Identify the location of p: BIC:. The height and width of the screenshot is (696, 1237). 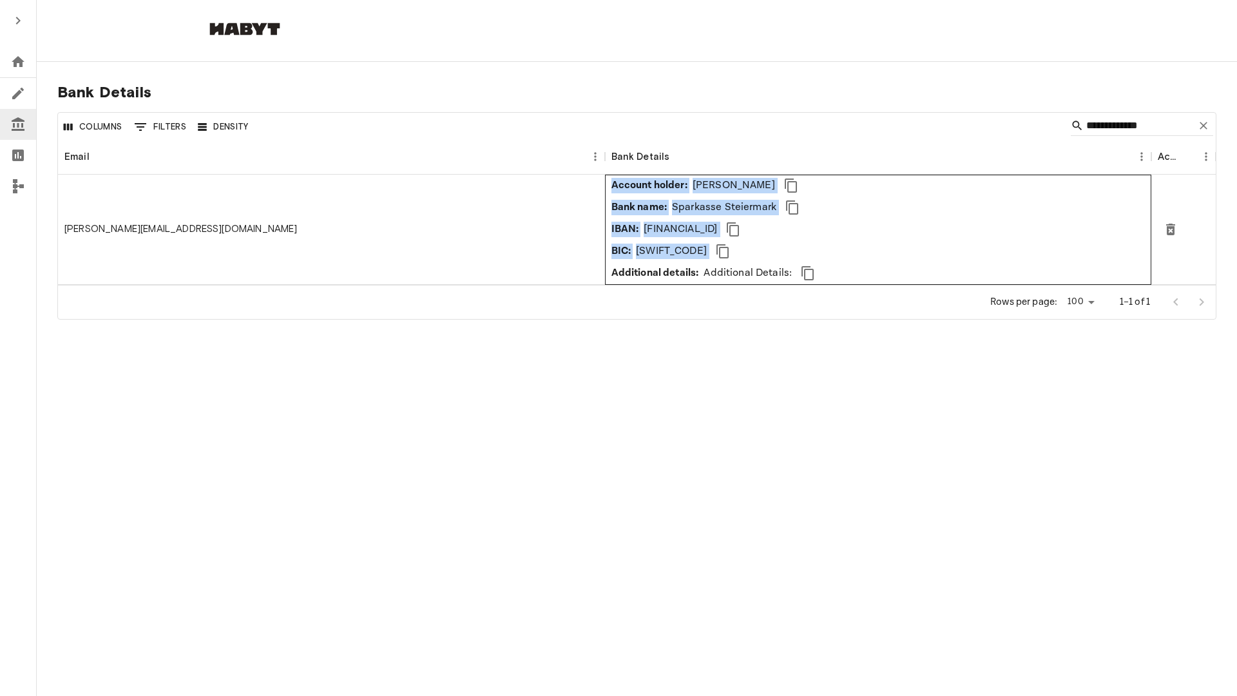
(621, 251).